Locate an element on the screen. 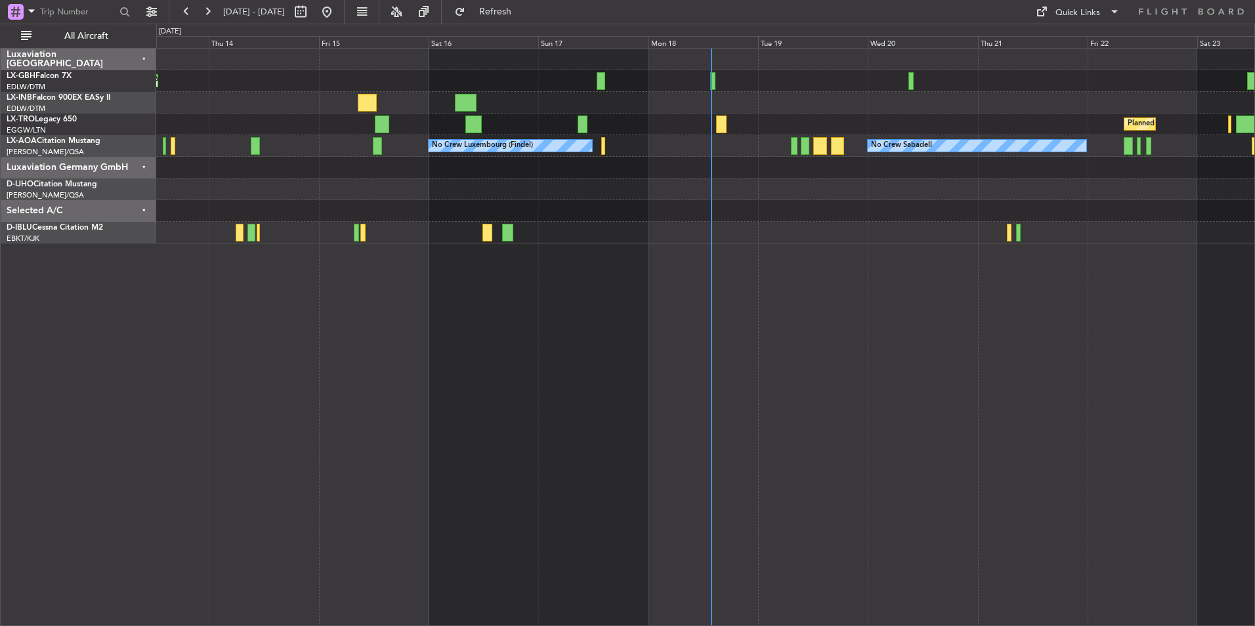  span: LX-AOA is located at coordinates (22, 141).